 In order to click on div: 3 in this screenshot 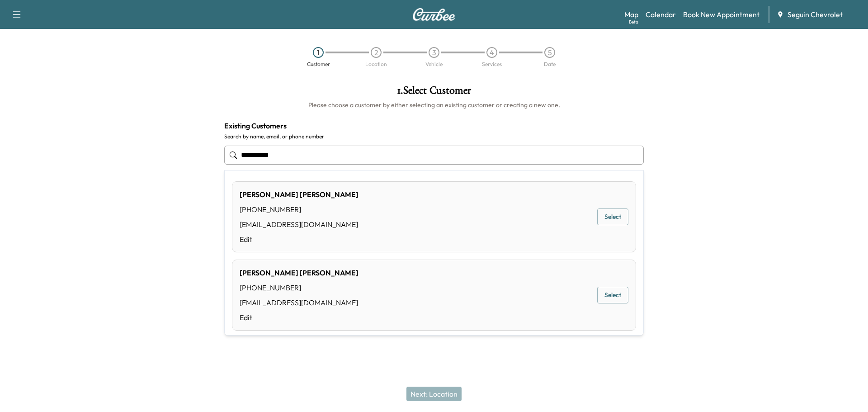, I will do `click(434, 52)`.